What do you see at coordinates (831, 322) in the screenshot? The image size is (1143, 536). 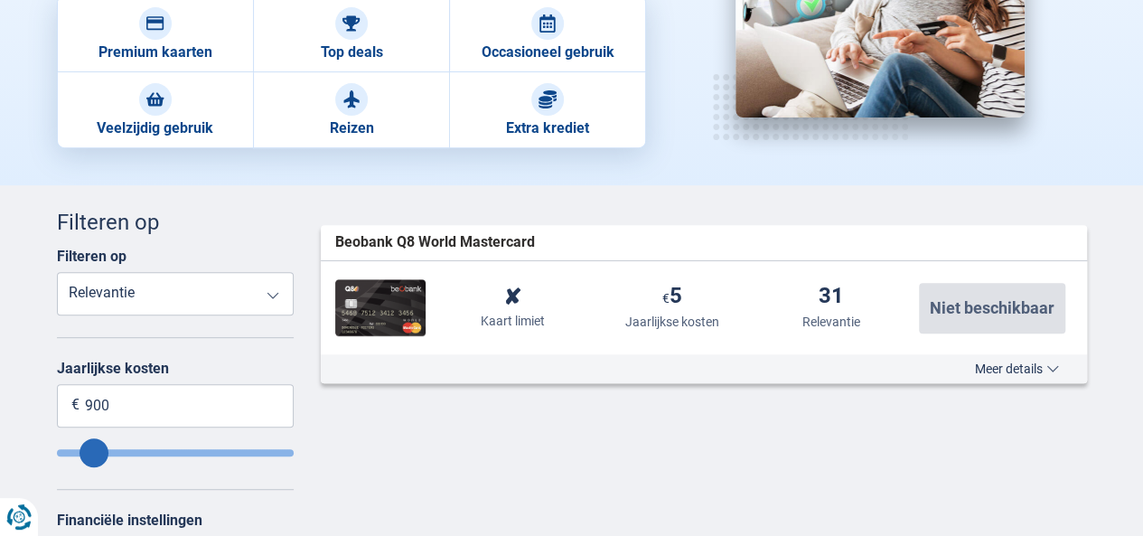 I see `div: Relevantie` at bounding box center [831, 322].